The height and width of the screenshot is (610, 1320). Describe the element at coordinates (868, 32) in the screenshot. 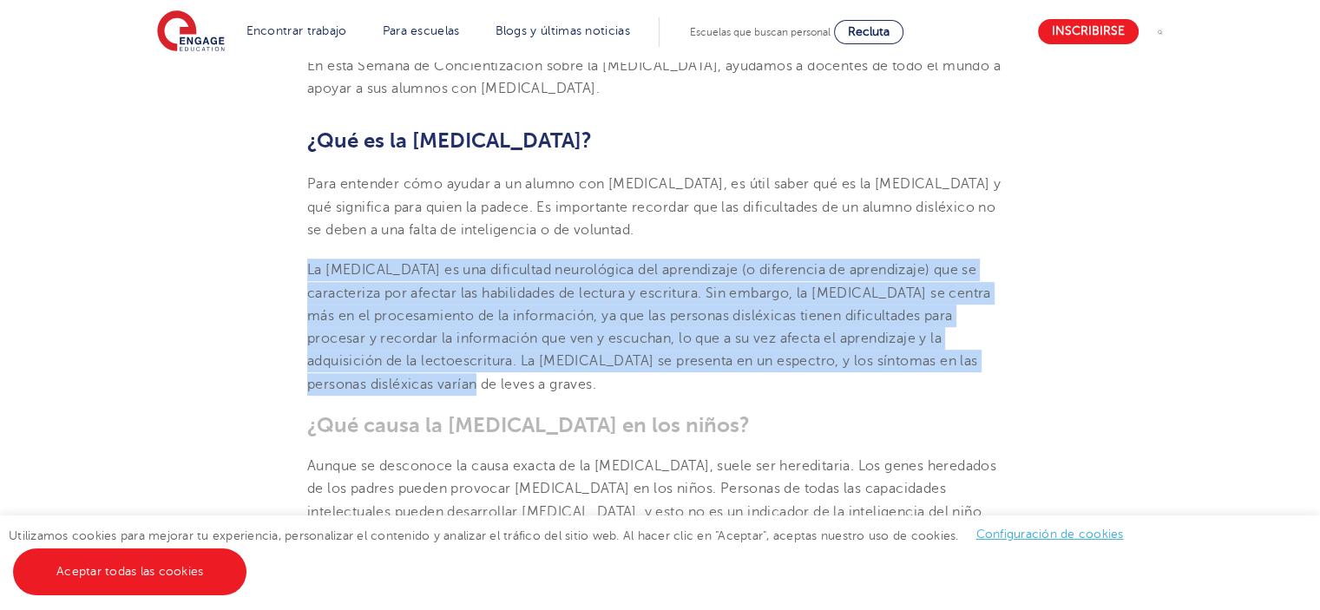

I see `a: Recluta` at that location.